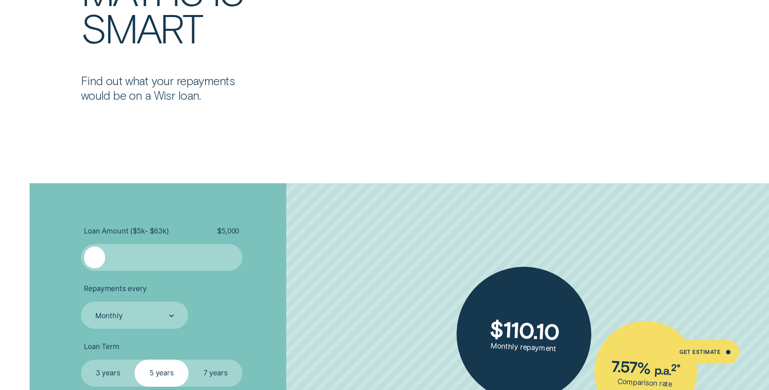  What do you see at coordinates (702, 352) in the screenshot?
I see `a: Get Estimate` at bounding box center [702, 352].